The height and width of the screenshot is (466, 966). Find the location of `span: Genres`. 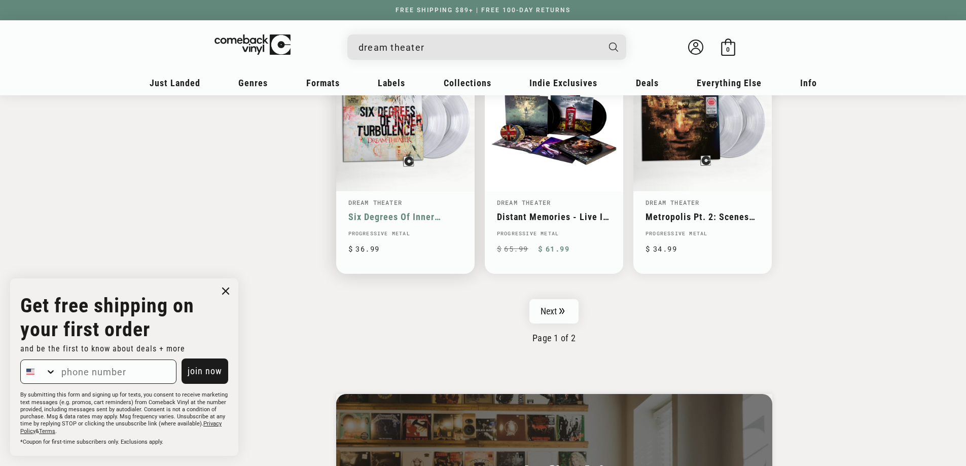

span: Genres is located at coordinates (253, 83).